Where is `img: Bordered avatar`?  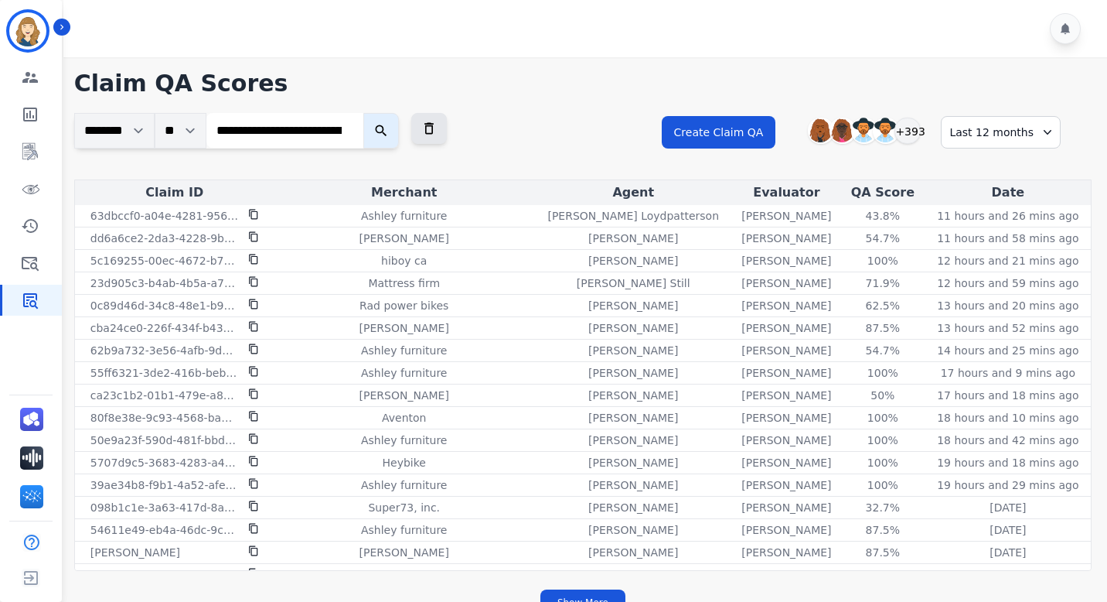 img: Bordered avatar is located at coordinates (28, 31).